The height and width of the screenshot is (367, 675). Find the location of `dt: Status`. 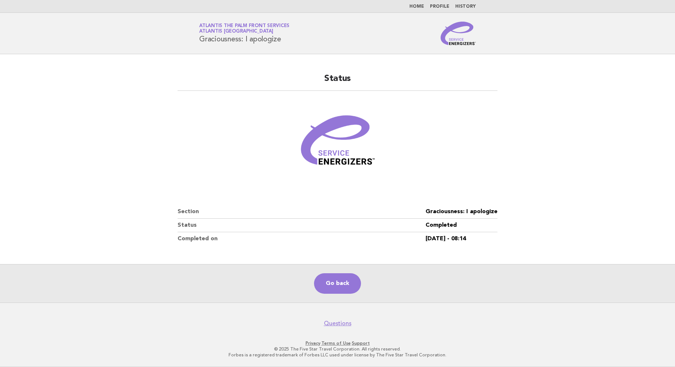

dt: Status is located at coordinates (301, 225).